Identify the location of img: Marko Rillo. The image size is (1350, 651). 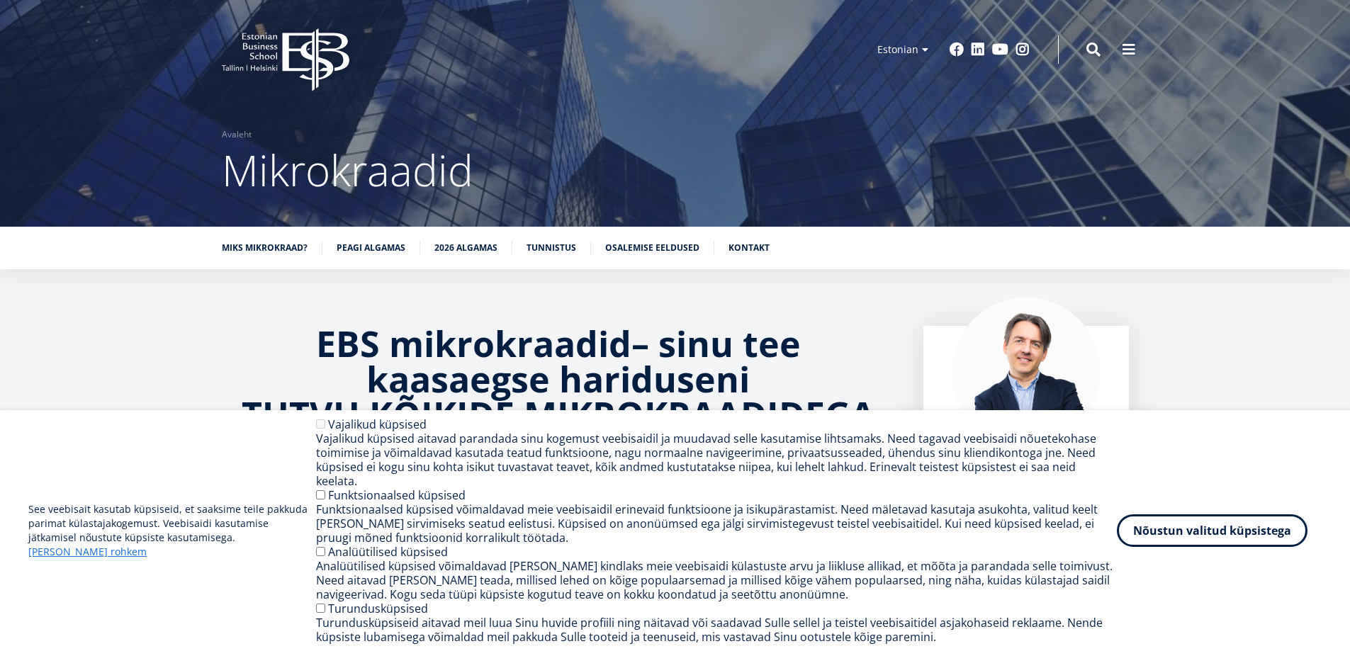
(1026, 372).